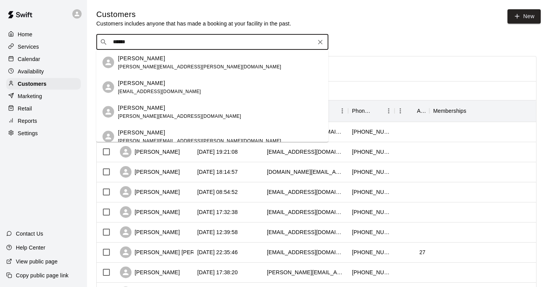 The image size is (550, 287). What do you see at coordinates (43, 47) in the screenshot?
I see `a: Services` at bounding box center [43, 47].